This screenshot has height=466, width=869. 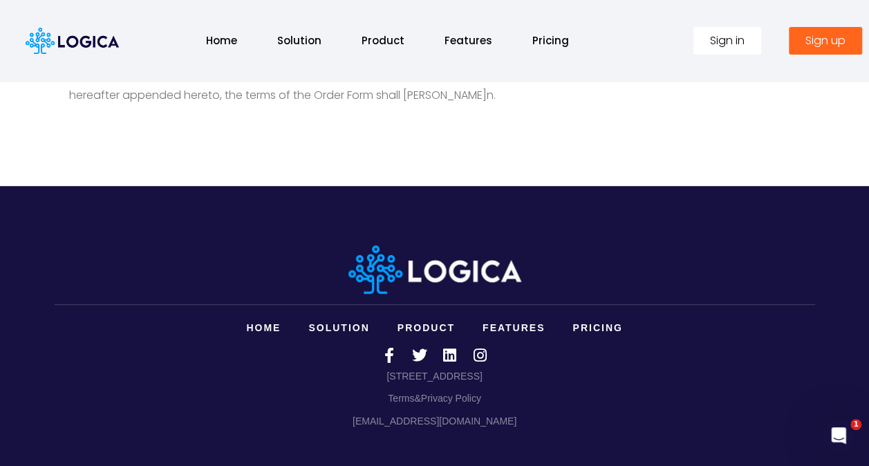 I want to click on span: Sign in, so click(x=727, y=41).